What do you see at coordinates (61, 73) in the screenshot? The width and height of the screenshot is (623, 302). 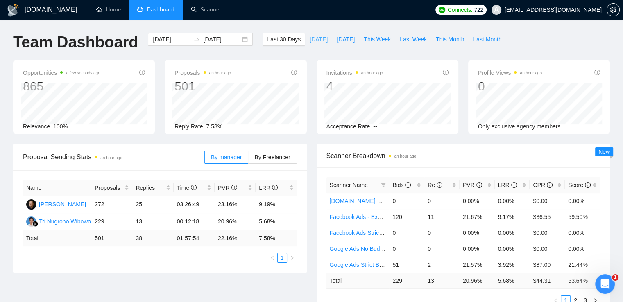 I see `span: Opportunities` at bounding box center [61, 73].